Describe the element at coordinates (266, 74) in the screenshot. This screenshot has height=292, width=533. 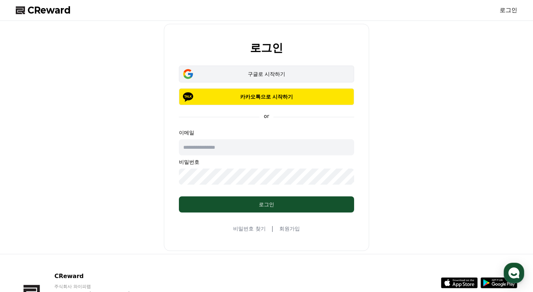
I see `div: 구글로 시작하기` at that location.